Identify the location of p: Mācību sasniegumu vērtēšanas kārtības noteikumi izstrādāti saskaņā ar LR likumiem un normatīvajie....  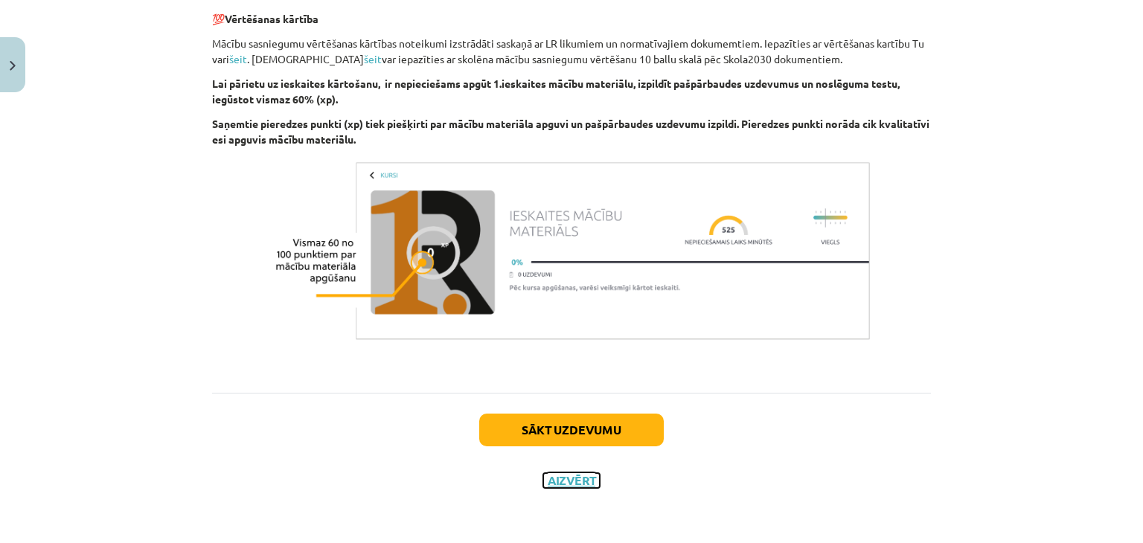
(571, 51).